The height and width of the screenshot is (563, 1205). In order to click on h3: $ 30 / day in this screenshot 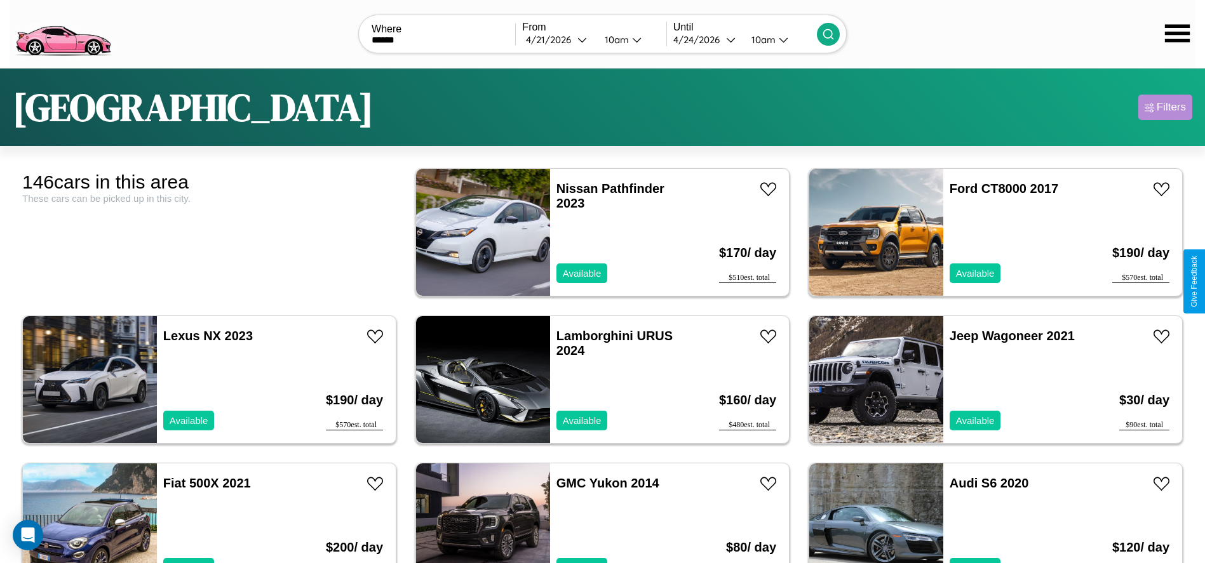, I will do `click(1144, 400)`.